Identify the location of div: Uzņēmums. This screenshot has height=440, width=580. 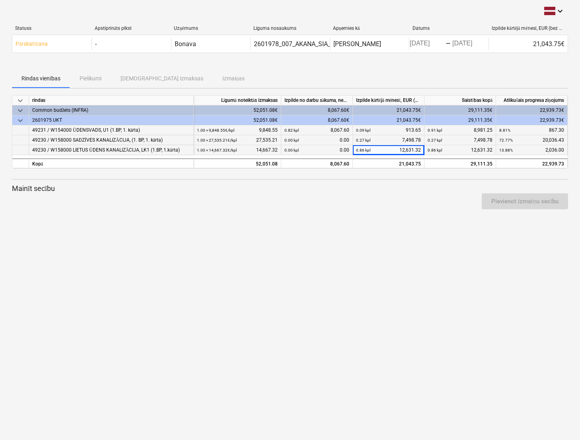
(210, 28).